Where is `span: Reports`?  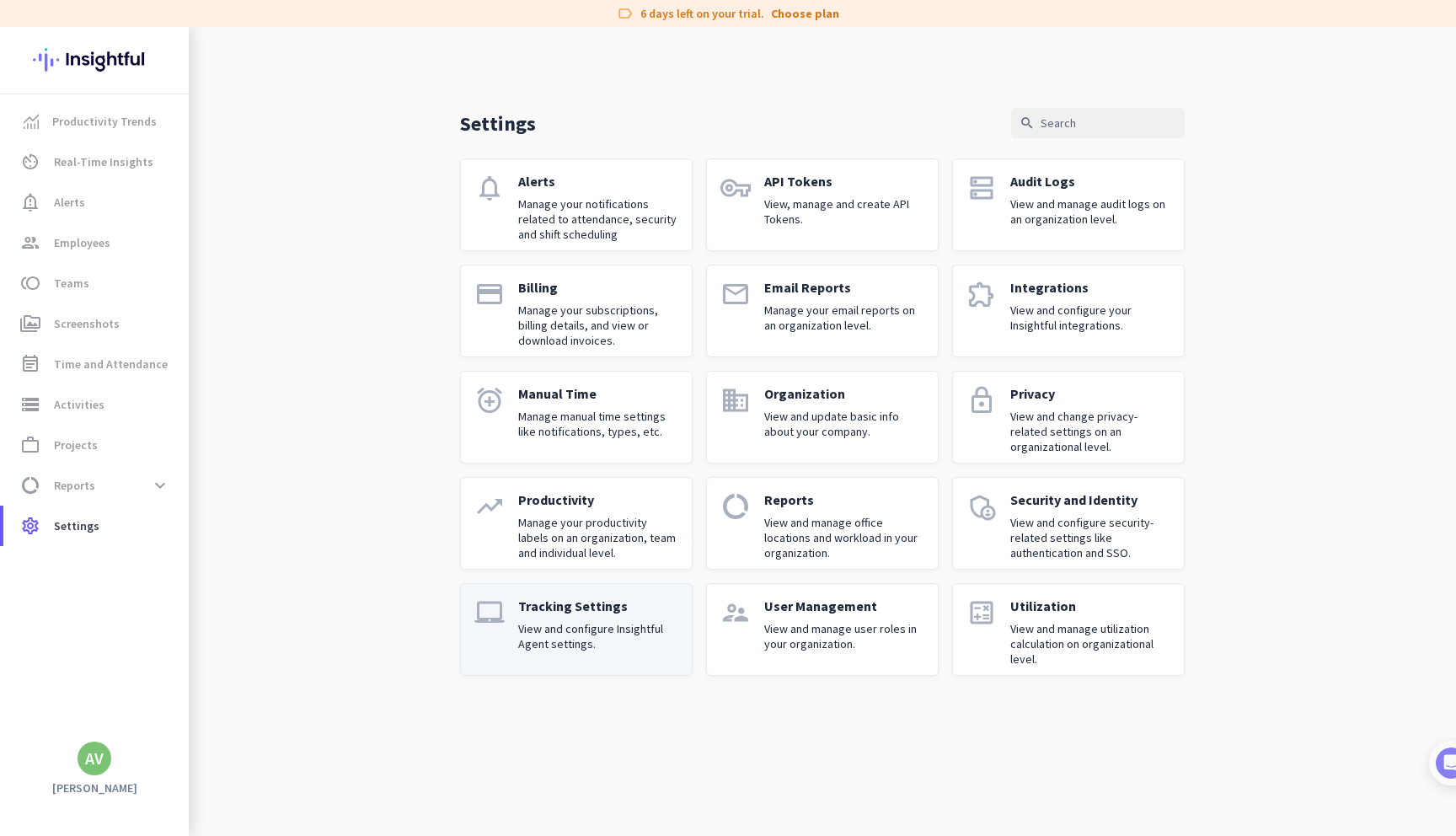 span: Reports is located at coordinates (74, 485).